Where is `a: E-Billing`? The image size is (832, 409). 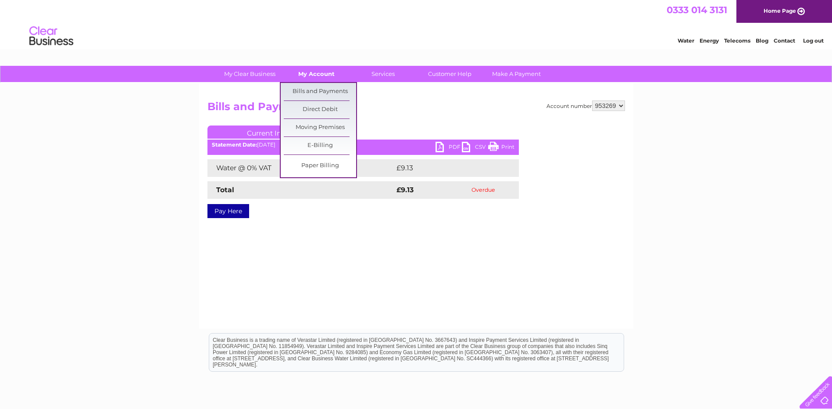
a: E-Billing is located at coordinates (320, 146).